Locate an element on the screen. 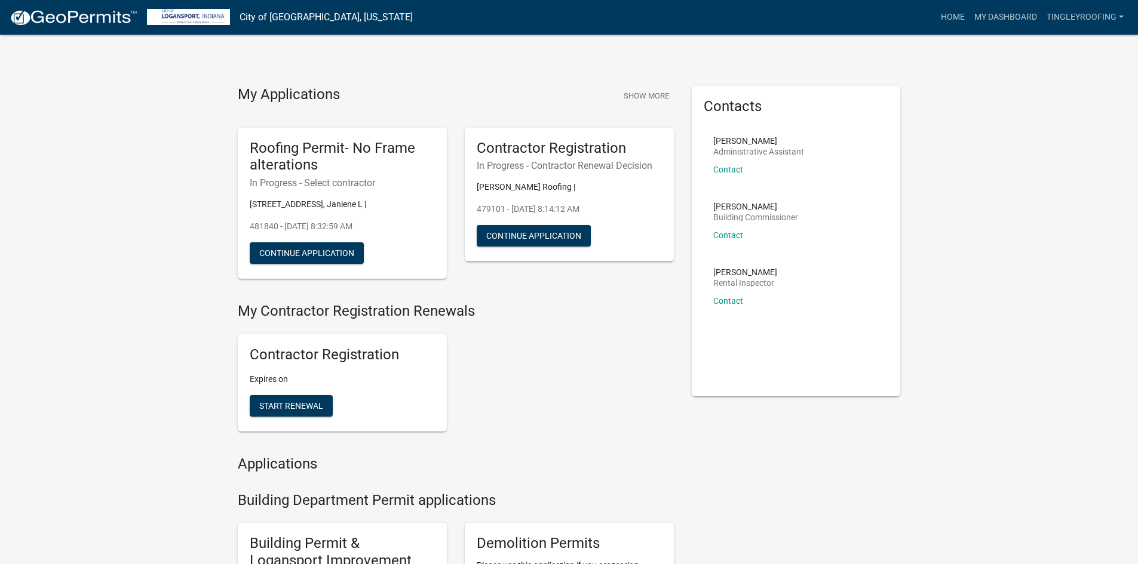  a: My Dashboard is located at coordinates (1005, 17).